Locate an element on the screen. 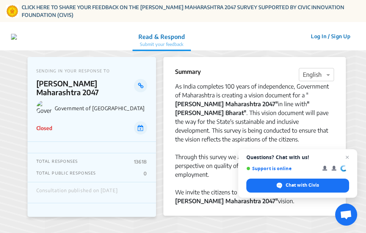  p: Read & Respond is located at coordinates (162, 37).